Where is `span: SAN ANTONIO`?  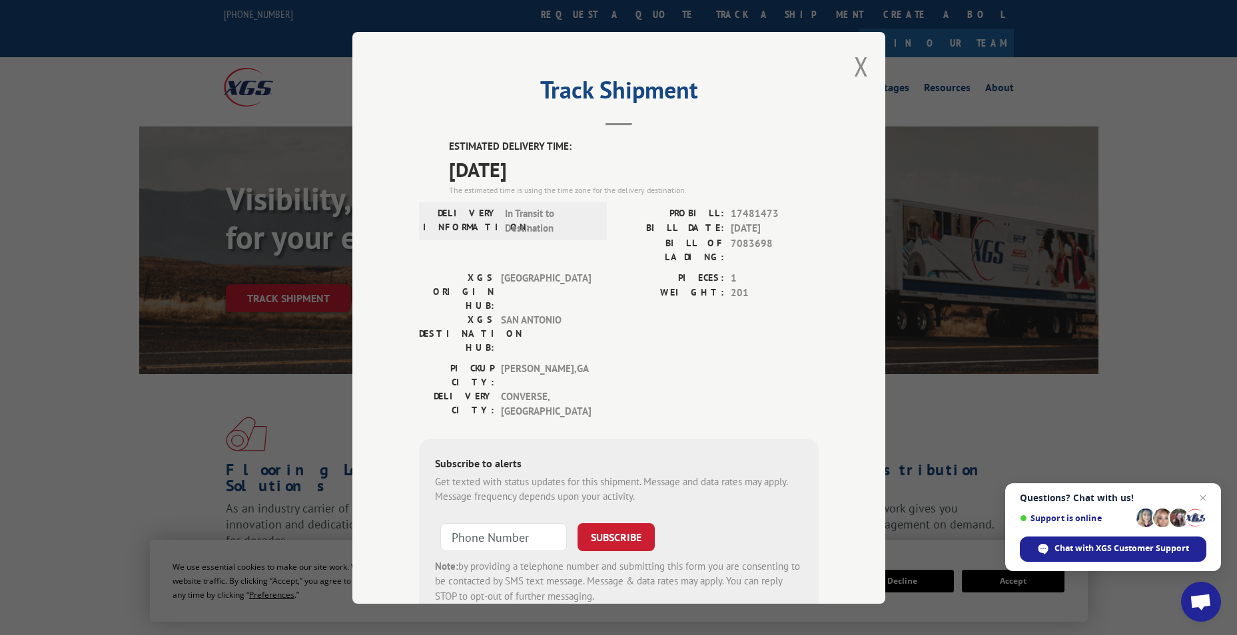
span: SAN ANTONIO is located at coordinates (545, 333).